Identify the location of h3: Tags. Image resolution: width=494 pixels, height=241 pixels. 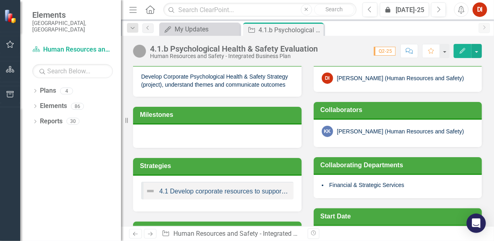
(219, 230).